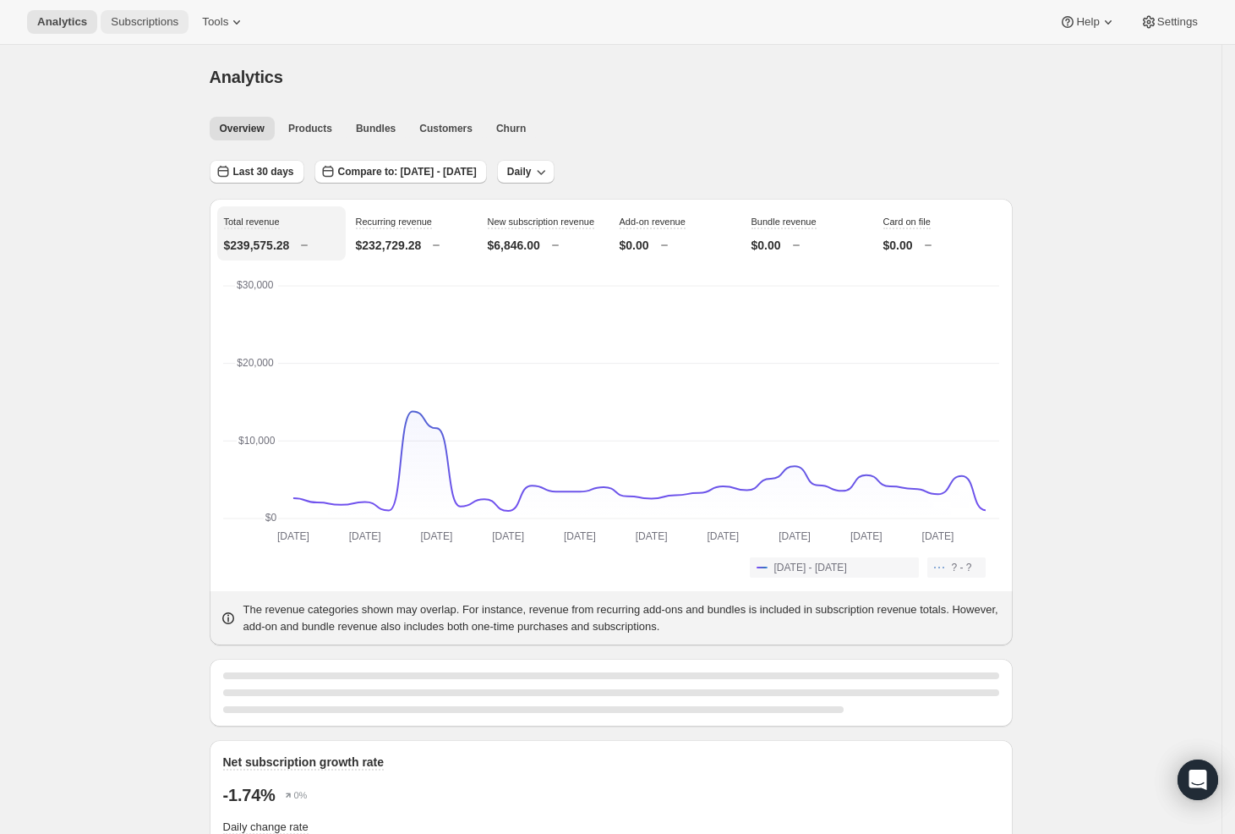  What do you see at coordinates (215, 22) in the screenshot?
I see `span: Tools` at bounding box center [215, 22].